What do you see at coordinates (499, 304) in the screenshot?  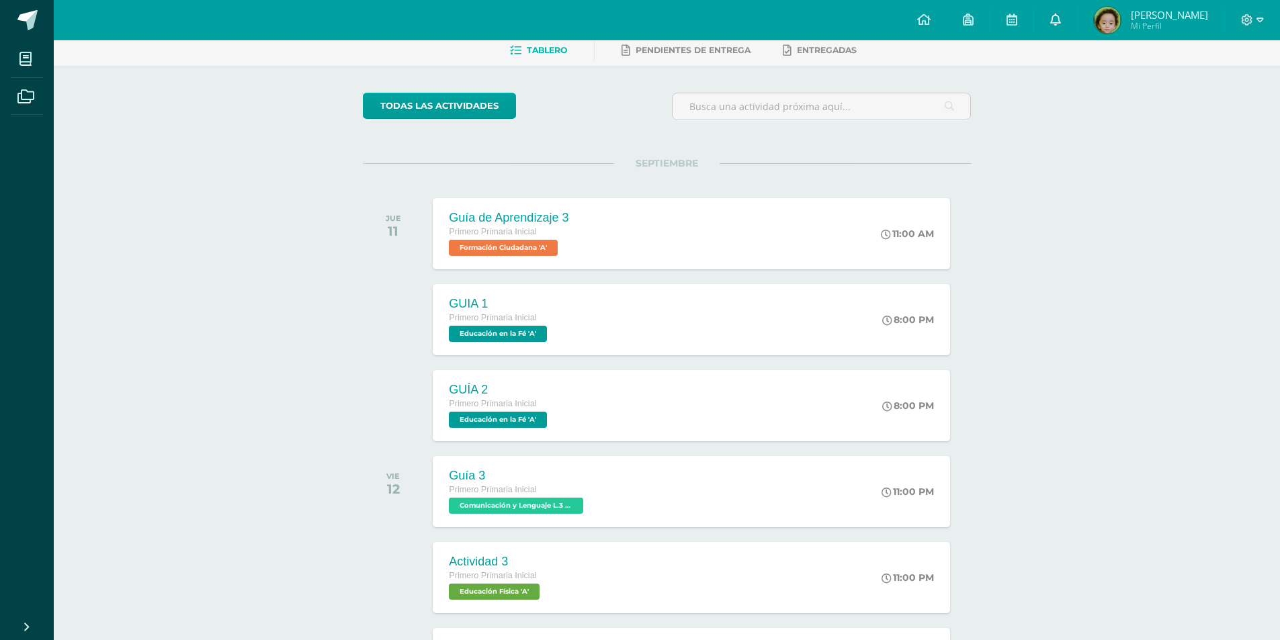 I see `div: GUIA 1` at bounding box center [499, 304].